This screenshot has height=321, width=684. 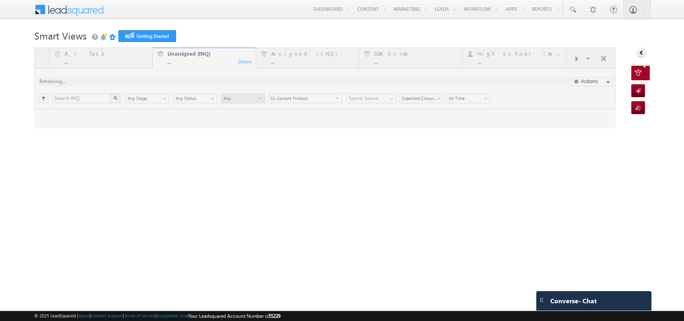 I want to click on a: Contact Support, so click(x=107, y=315).